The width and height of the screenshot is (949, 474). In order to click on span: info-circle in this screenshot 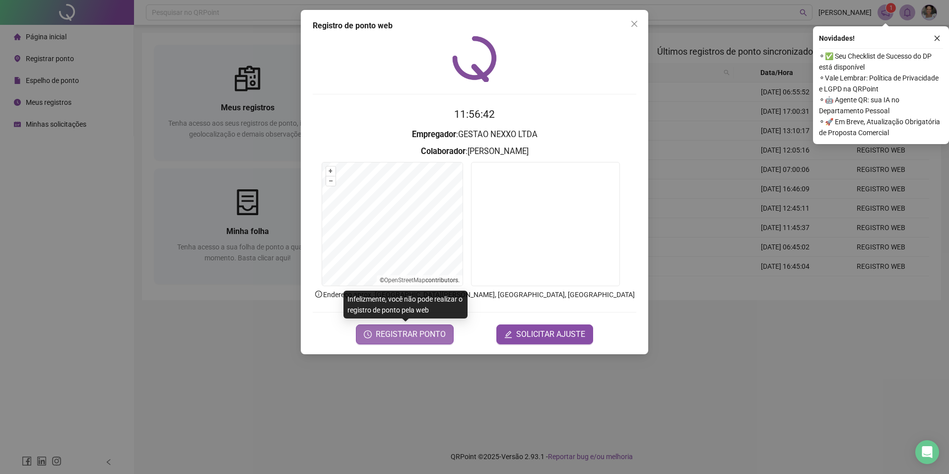, I will do `click(319, 294)`.